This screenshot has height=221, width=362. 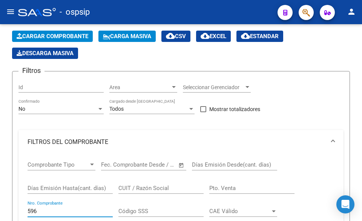 I want to click on input: Start date, so click(x=113, y=165).